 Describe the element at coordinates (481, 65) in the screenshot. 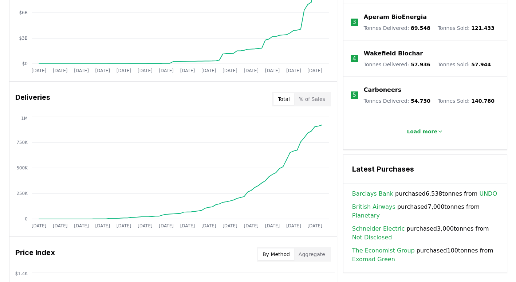

I see `span: 57.944` at that location.